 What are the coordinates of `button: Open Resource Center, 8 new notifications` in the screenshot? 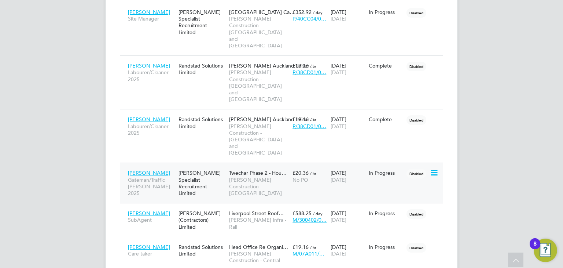 It's located at (545, 250).